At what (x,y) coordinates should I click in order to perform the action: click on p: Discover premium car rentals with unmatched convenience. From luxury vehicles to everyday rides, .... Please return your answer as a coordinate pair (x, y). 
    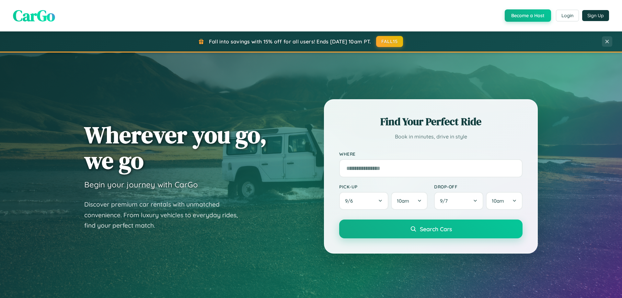
    Looking at the image, I should click on (165, 215).